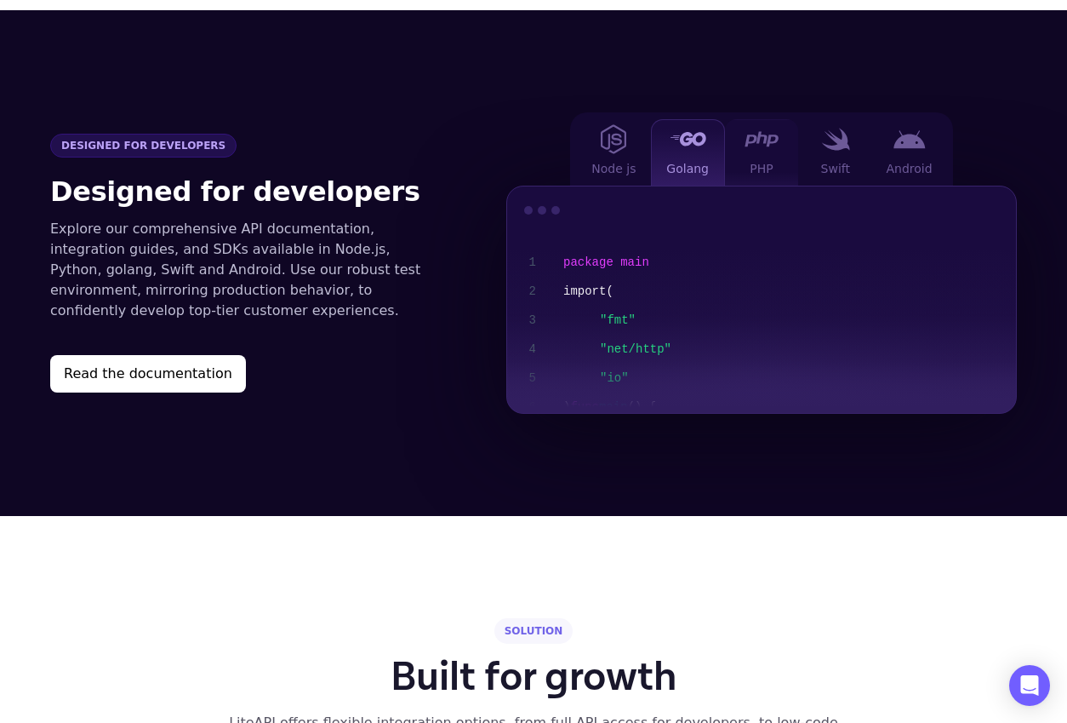 Image resolution: width=1067 pixels, height=723 pixels. Describe the element at coordinates (244, 192) in the screenshot. I see `h2: Designed for developers` at that location.